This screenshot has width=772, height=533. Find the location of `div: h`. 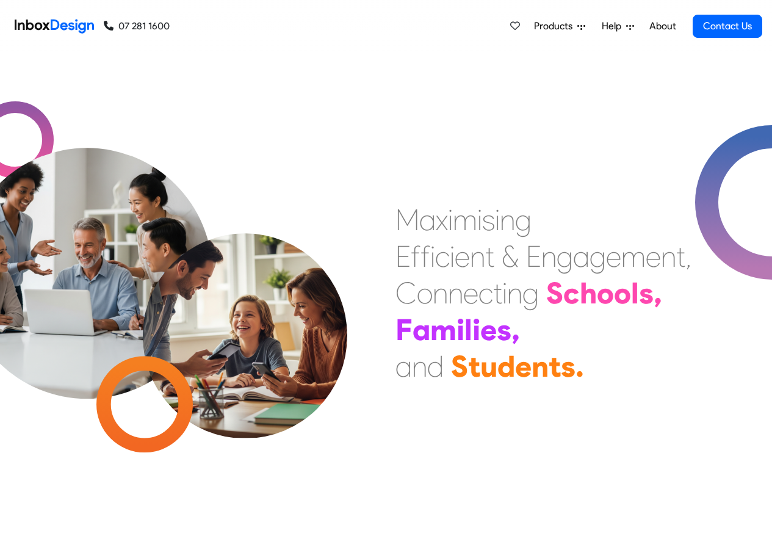

div: h is located at coordinates (588, 293).